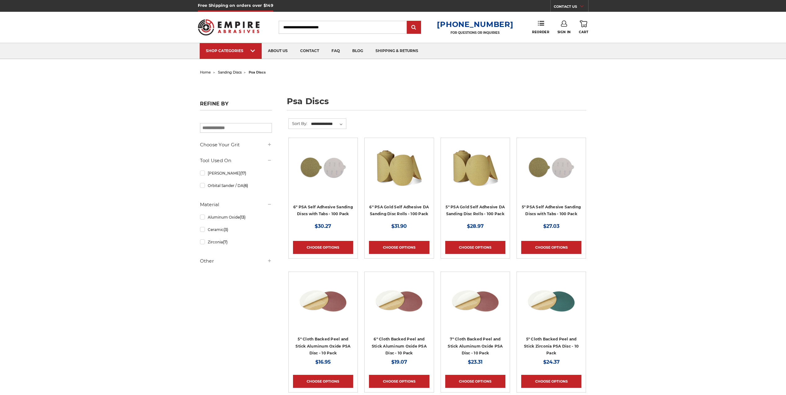  What do you see at coordinates (552, 362) in the screenshot?
I see `span: $24.37` at bounding box center [552, 362].